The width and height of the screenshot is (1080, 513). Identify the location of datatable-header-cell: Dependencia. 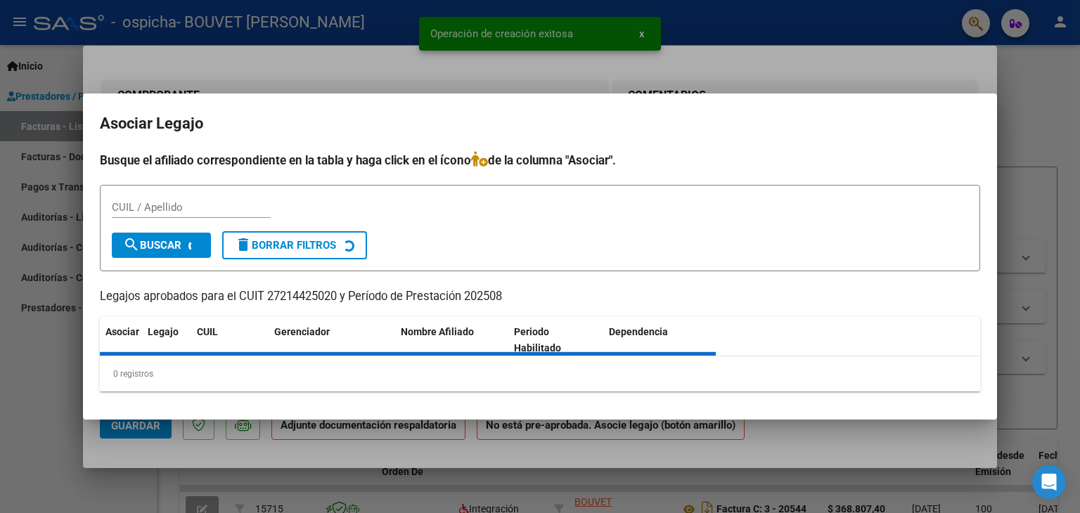
(660, 340).